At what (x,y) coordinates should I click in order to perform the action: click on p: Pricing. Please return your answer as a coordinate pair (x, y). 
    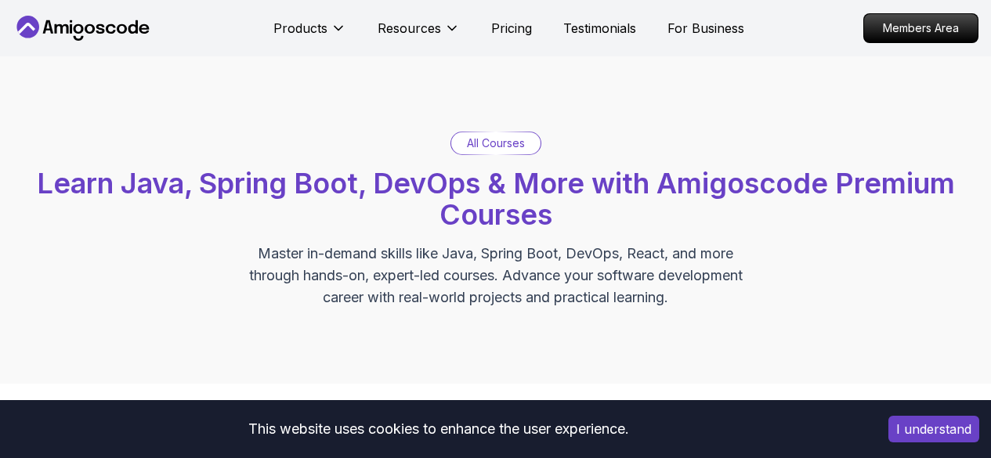
    Looking at the image, I should click on (511, 28).